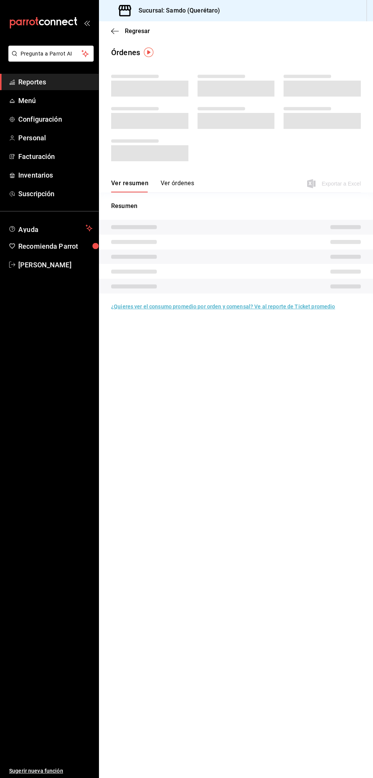  I want to click on button: Regresar, so click(131, 31).